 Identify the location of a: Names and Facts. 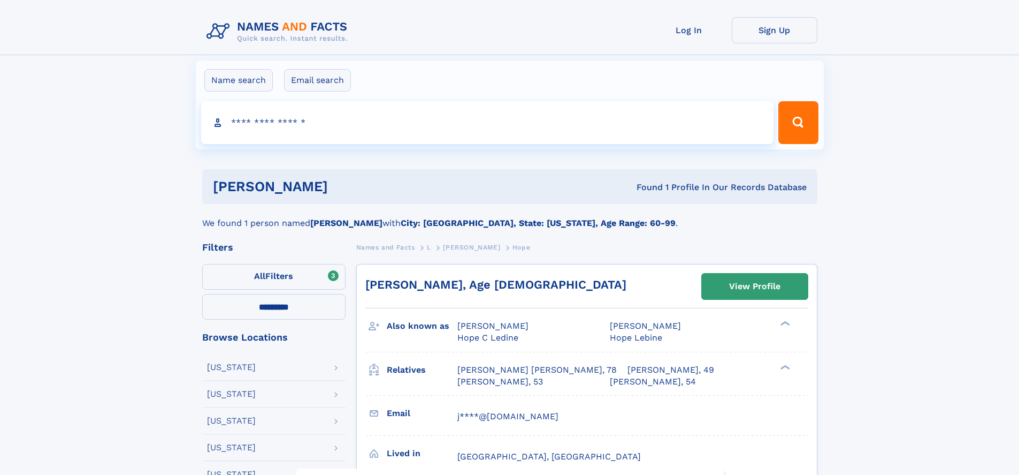
(386, 247).